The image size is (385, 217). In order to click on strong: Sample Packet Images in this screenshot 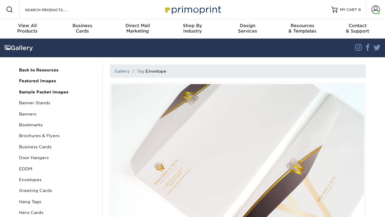, I will do `click(44, 92)`.